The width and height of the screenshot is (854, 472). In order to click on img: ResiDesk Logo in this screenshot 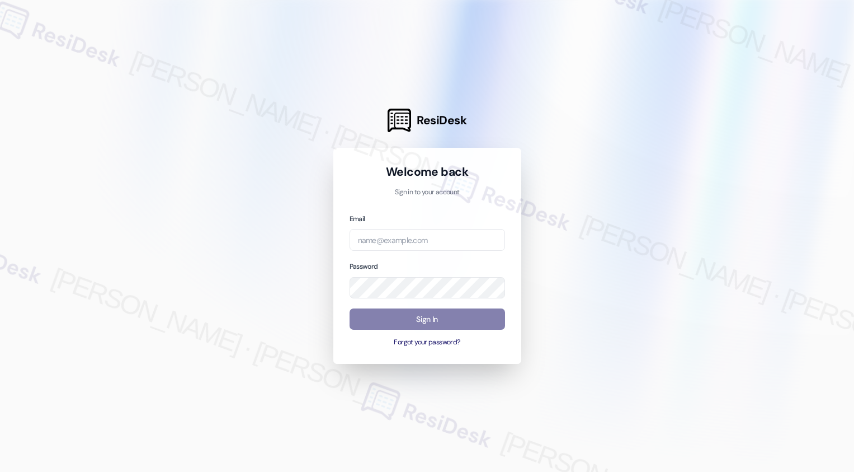, I will do `click(399, 120)`.